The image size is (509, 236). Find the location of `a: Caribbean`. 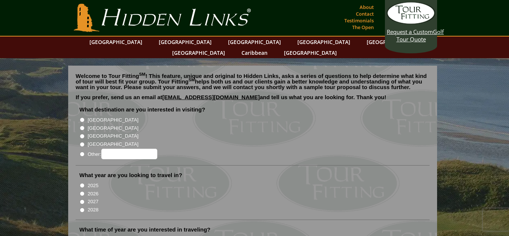

a: Caribbean is located at coordinates (254, 53).